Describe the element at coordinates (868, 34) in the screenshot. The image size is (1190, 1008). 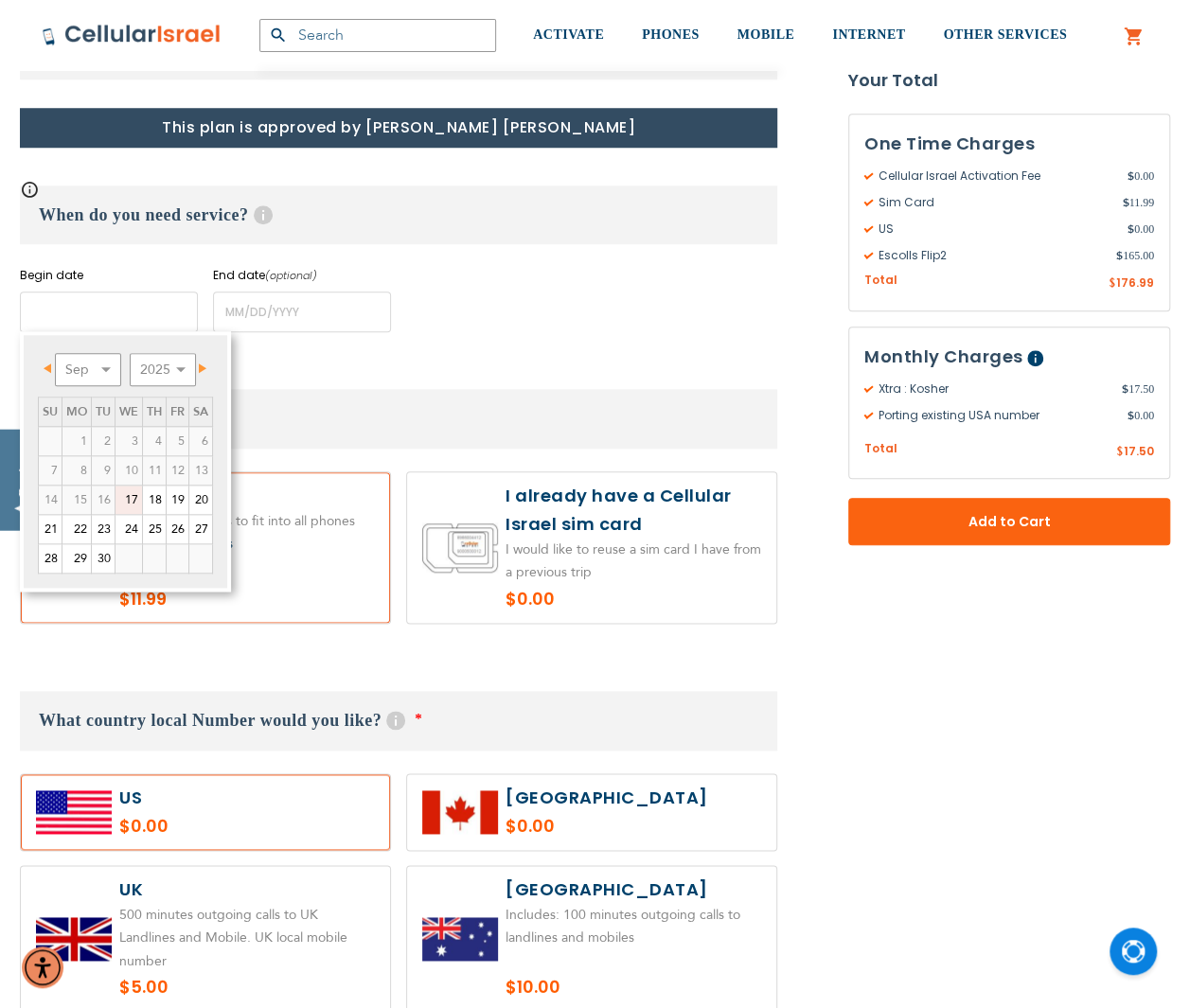
I see `span: INTERNET` at that location.